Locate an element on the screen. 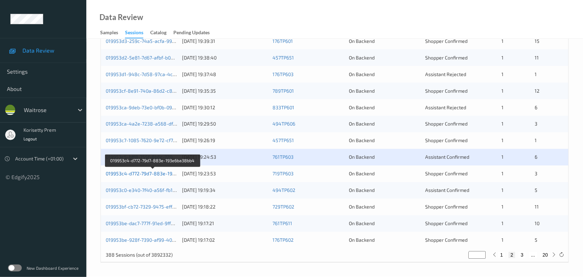 The width and height of the screenshot is (583, 277). a: 761TP611 is located at coordinates (282, 223).